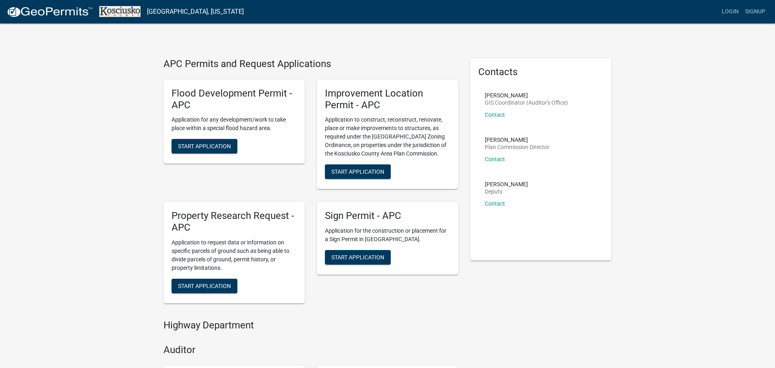 The image size is (775, 368). Describe the element at coordinates (541, 72) in the screenshot. I see `h5: Contacts` at that location.